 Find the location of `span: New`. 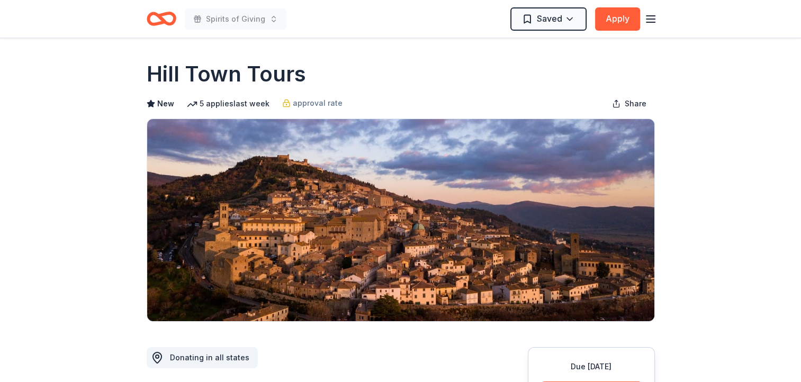

span: New is located at coordinates (166, 104).